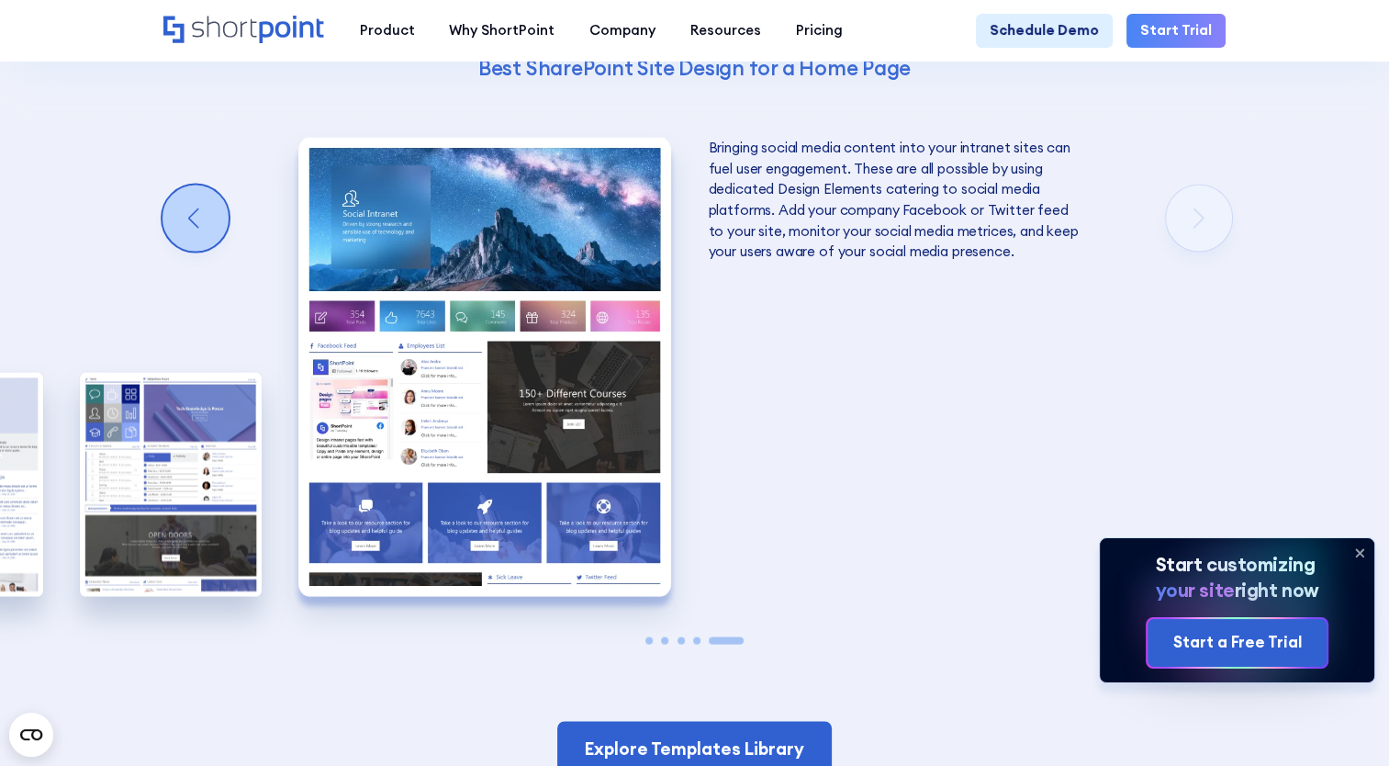 Image resolution: width=1389 pixels, height=766 pixels. I want to click on div: Product, so click(387, 30).